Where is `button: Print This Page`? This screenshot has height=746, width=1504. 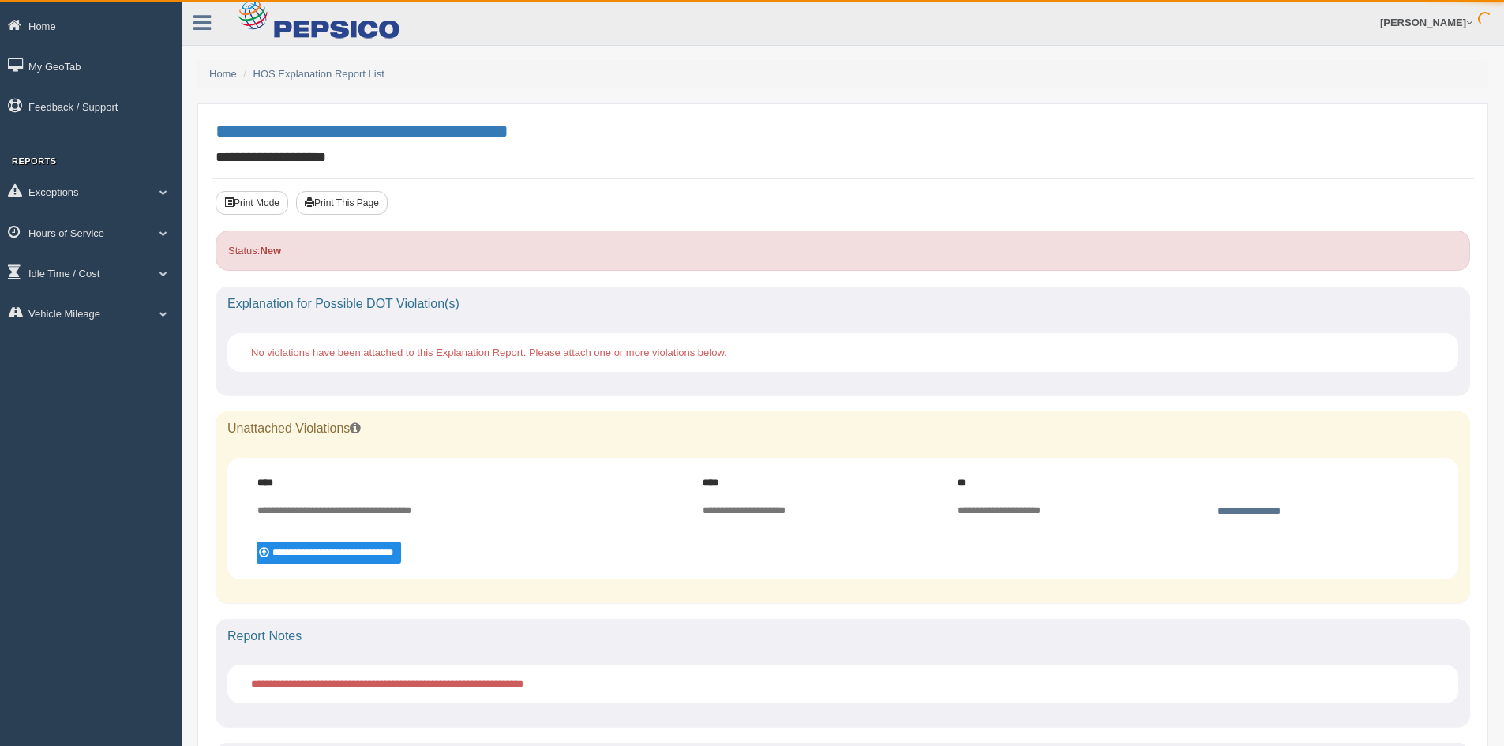
button: Print This Page is located at coordinates (342, 203).